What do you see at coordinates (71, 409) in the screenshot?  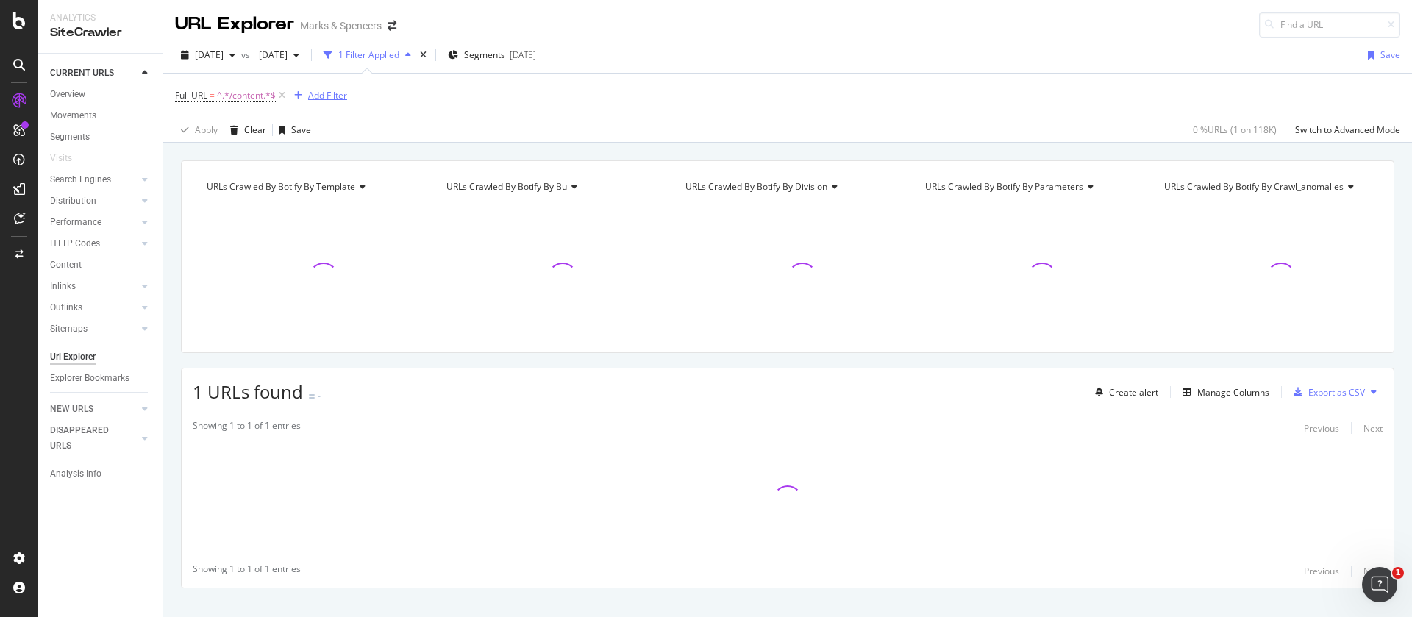 I see `div: NEW URLS` at bounding box center [71, 409].